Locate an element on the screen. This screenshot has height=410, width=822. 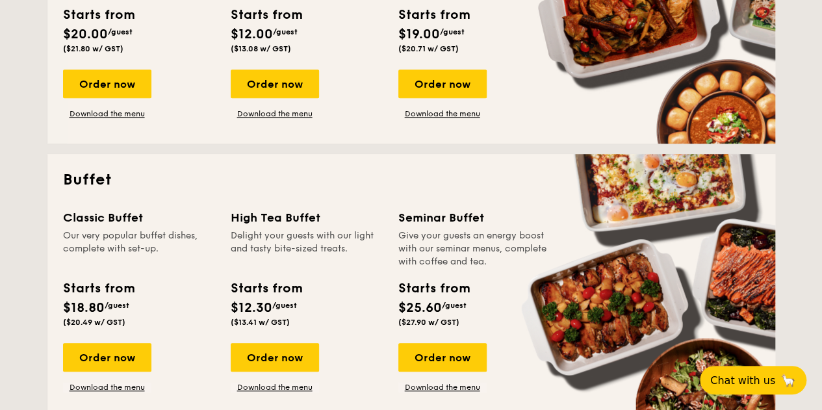
span: ($13.41 w/ GST) is located at coordinates (260, 322).